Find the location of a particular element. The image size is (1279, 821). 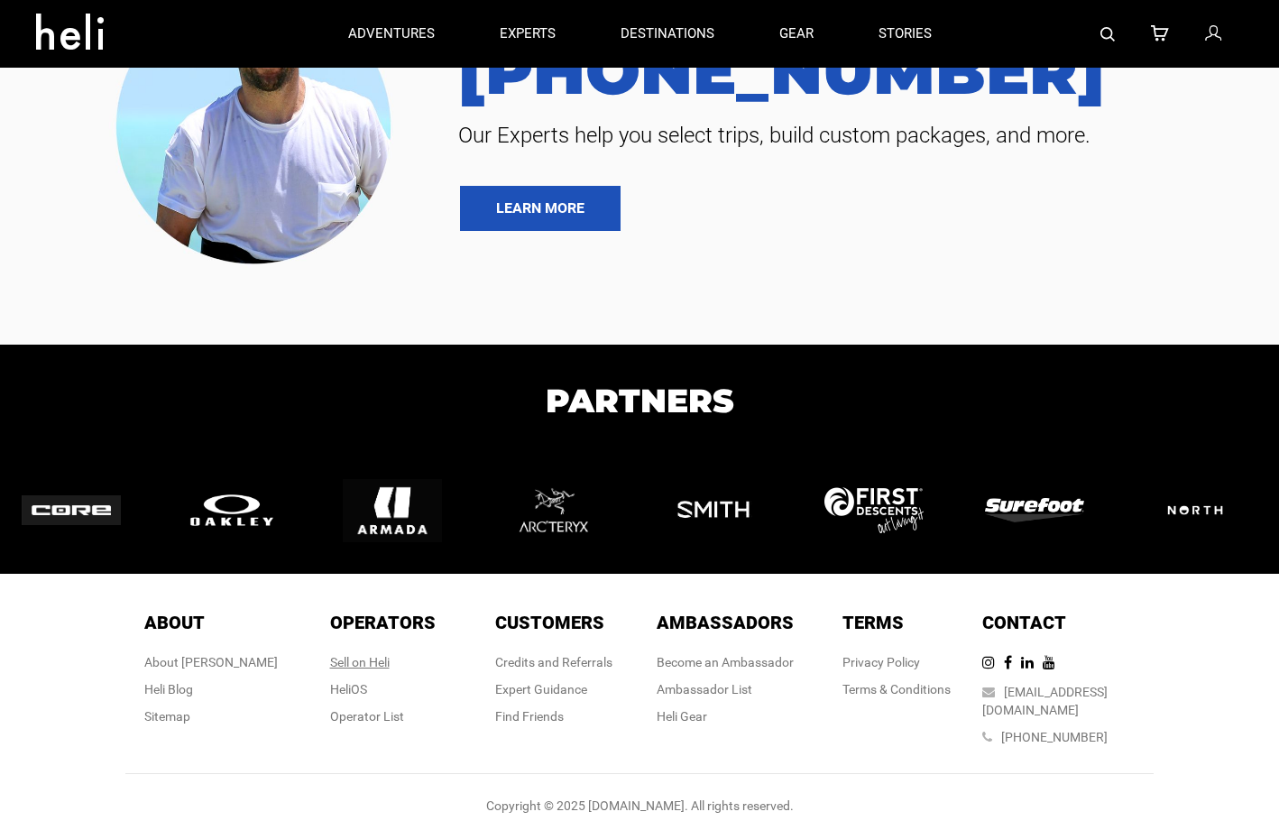

a: Become an Ambassador is located at coordinates (725, 662).